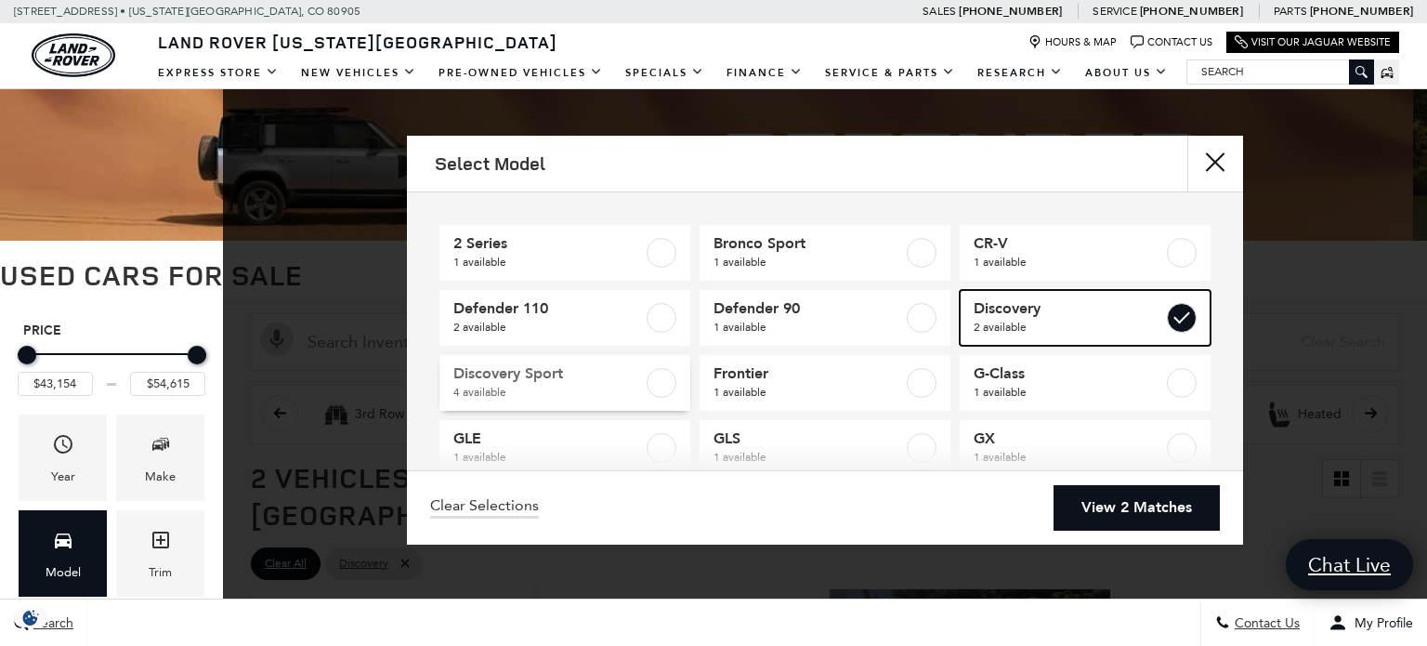 This screenshot has width=1427, height=646. What do you see at coordinates (1020, 72) in the screenshot?
I see `a: Research` at bounding box center [1020, 72].